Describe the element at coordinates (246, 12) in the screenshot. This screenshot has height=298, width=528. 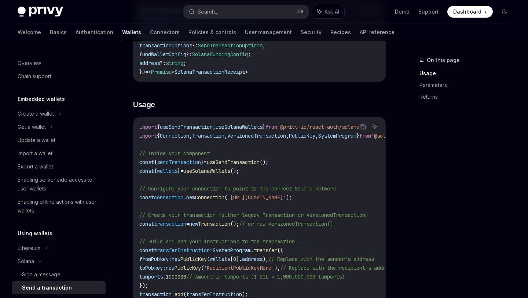
I see `button: Search...⌘K` at that location.